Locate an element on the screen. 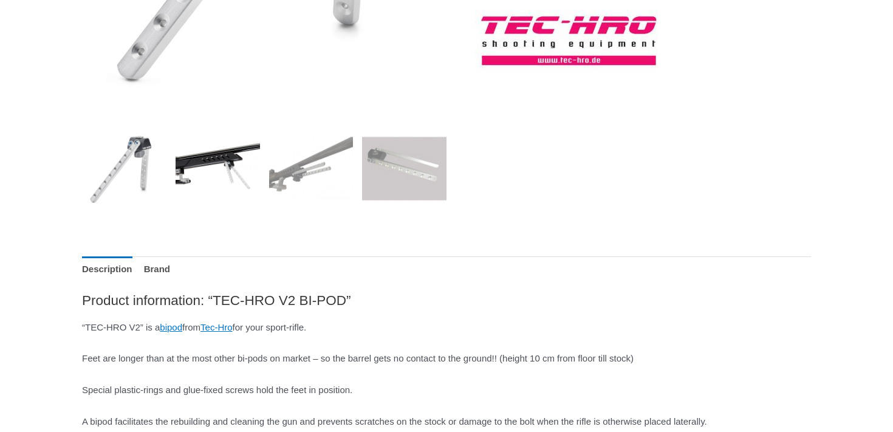 This screenshot has width=893, height=432. img: TEC-HRO V2 Bi-Pod - Image 2 is located at coordinates (217, 168).